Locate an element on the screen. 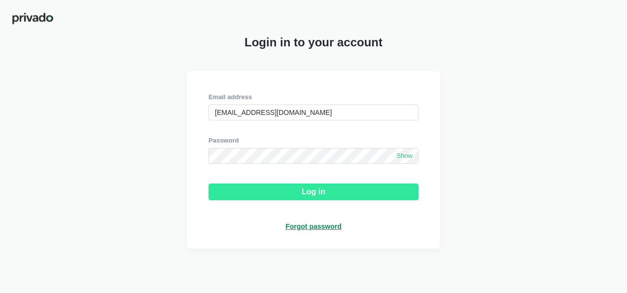 This screenshot has width=627, height=293. div: Forgot password is located at coordinates (313, 226).